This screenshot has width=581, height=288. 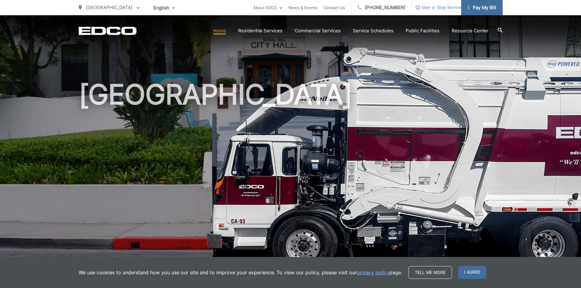 What do you see at coordinates (317, 31) in the screenshot?
I see `a: Commercial Services` at bounding box center [317, 31].